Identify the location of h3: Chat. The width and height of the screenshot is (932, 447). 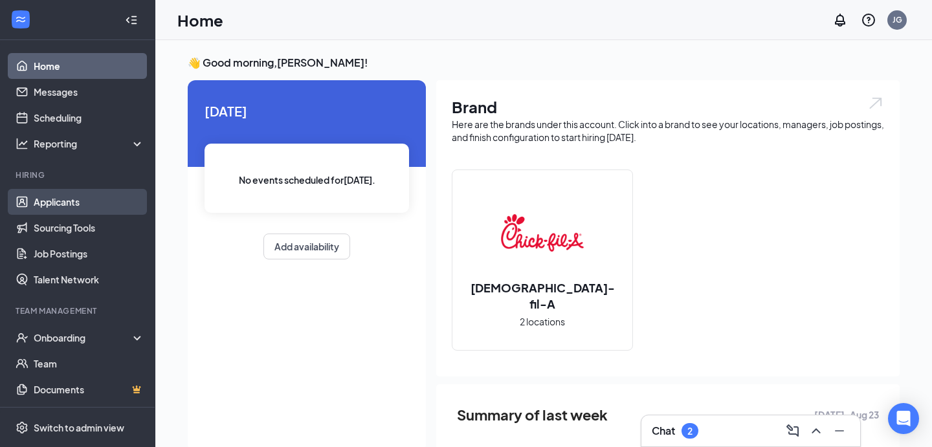
(663, 431).